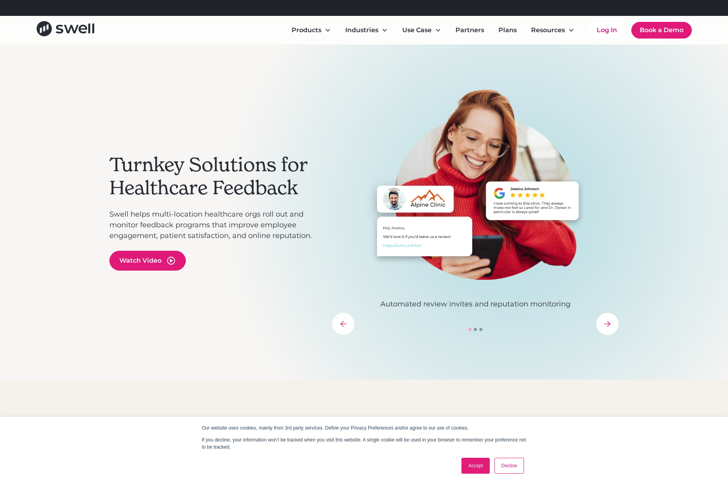 The width and height of the screenshot is (728, 484). What do you see at coordinates (661, 30) in the screenshot?
I see `a: Book a Demo` at bounding box center [661, 30].